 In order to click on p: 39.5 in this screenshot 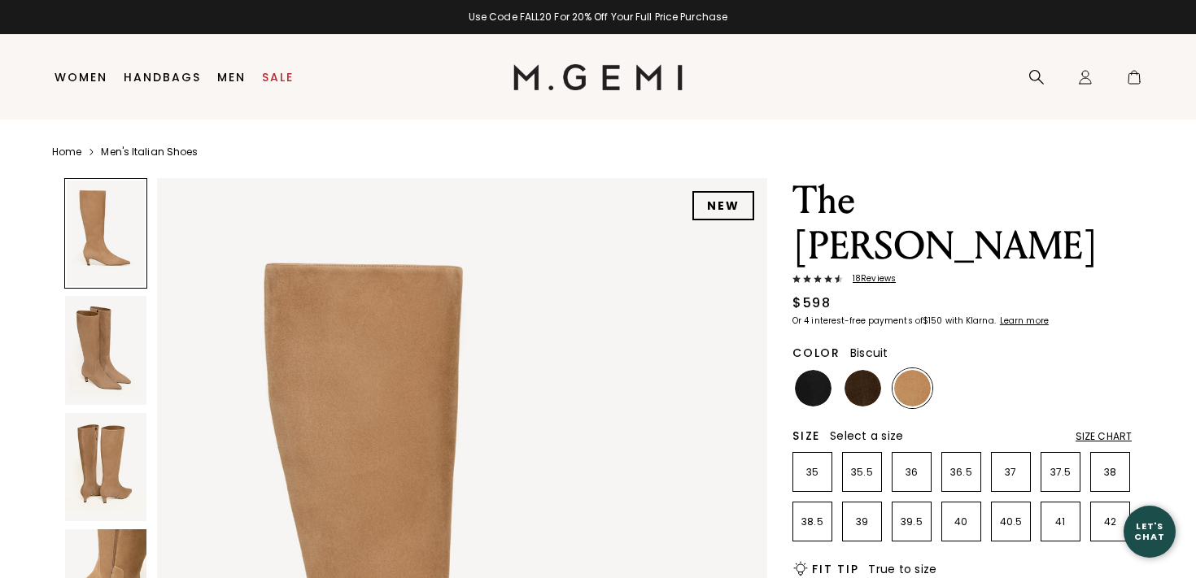, I will do `click(911, 522)`.